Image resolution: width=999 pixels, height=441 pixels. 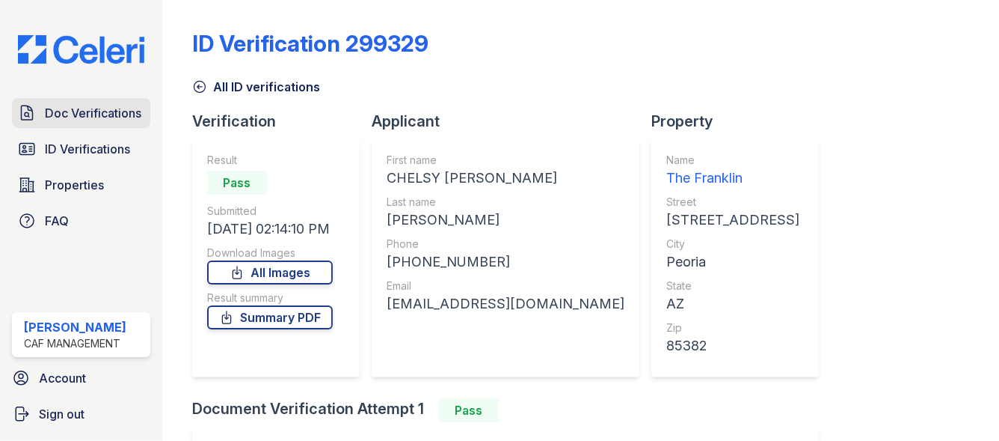 I want to click on a: Summary PDF, so click(x=270, y=317).